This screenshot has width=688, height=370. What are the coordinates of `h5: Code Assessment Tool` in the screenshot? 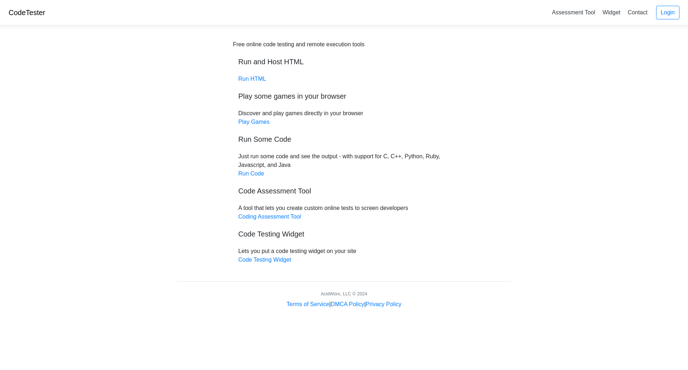 It's located at (344, 191).